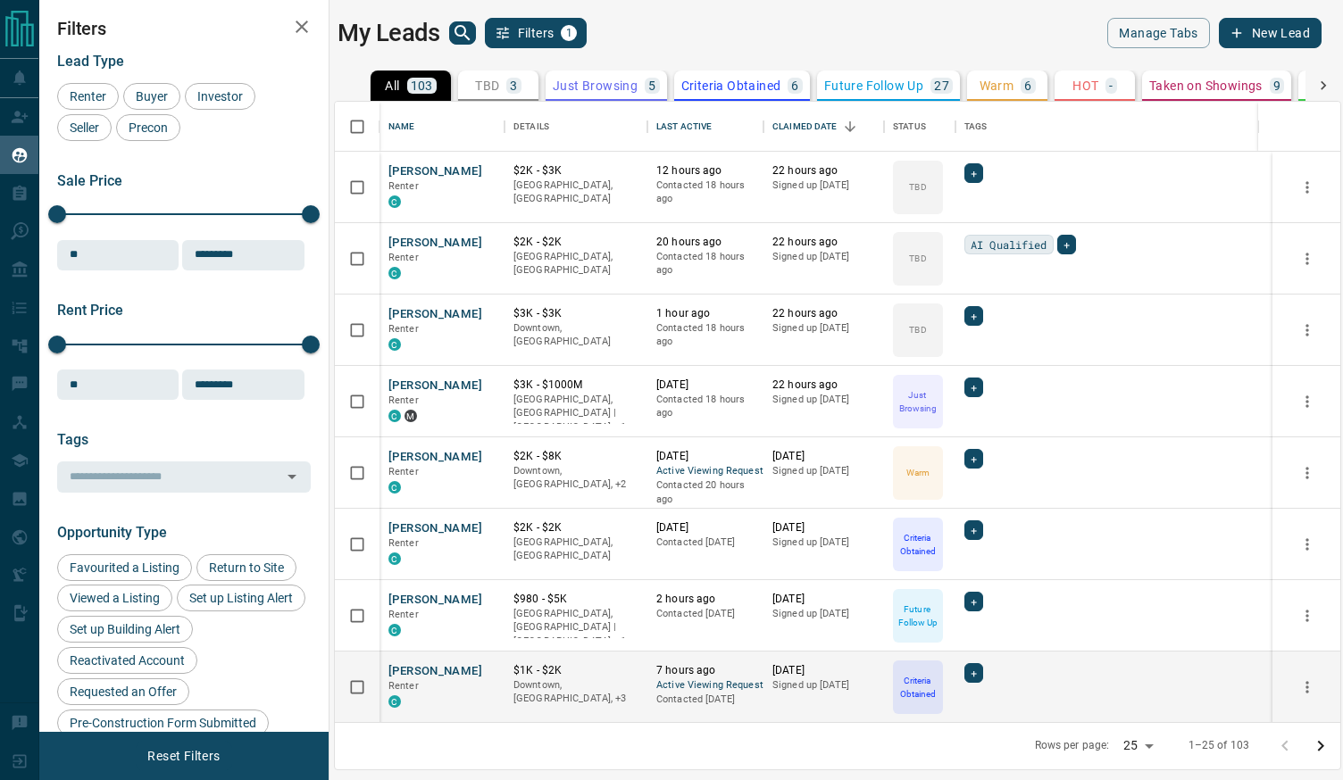 This screenshot has height=780, width=1343. What do you see at coordinates (576, 242) in the screenshot?
I see `p: $2K - $2K` at bounding box center [576, 242].